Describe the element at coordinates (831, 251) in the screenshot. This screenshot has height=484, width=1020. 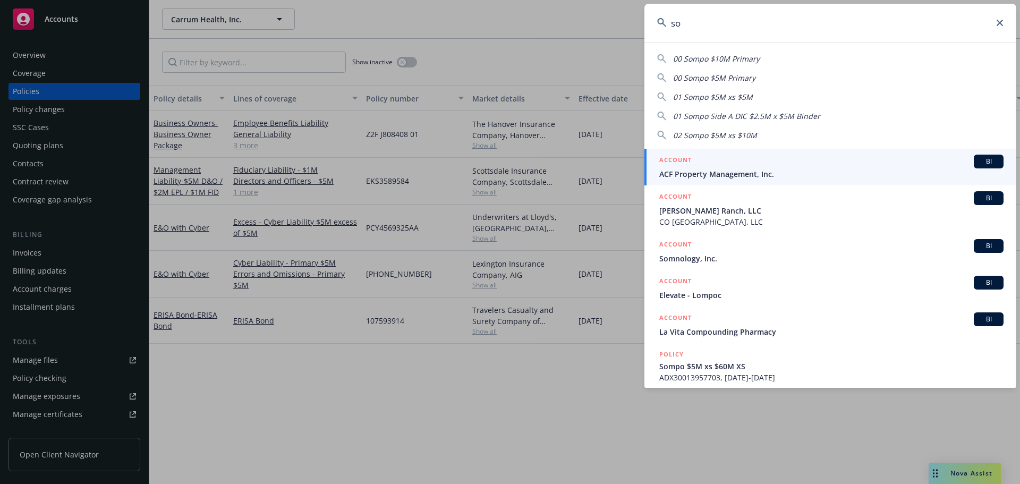
I see `a: ACCOUNTBISomnology, Inc.` at that location.